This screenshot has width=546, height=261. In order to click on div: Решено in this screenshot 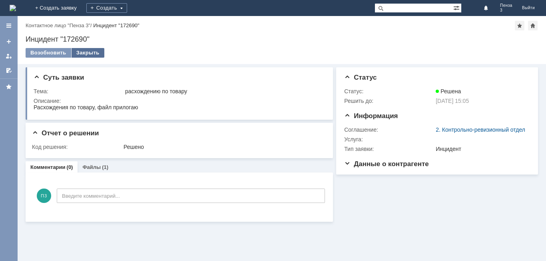, I will do `click(223, 147)`.